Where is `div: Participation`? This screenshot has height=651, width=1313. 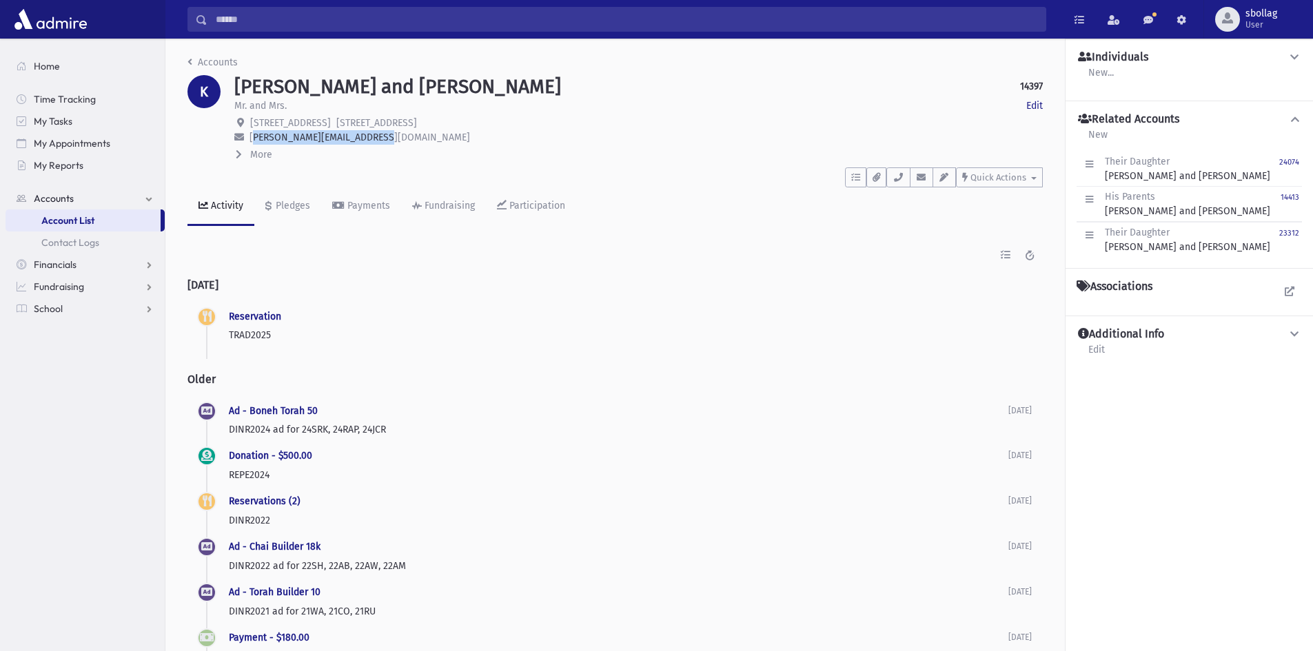 div: Participation is located at coordinates (536, 205).